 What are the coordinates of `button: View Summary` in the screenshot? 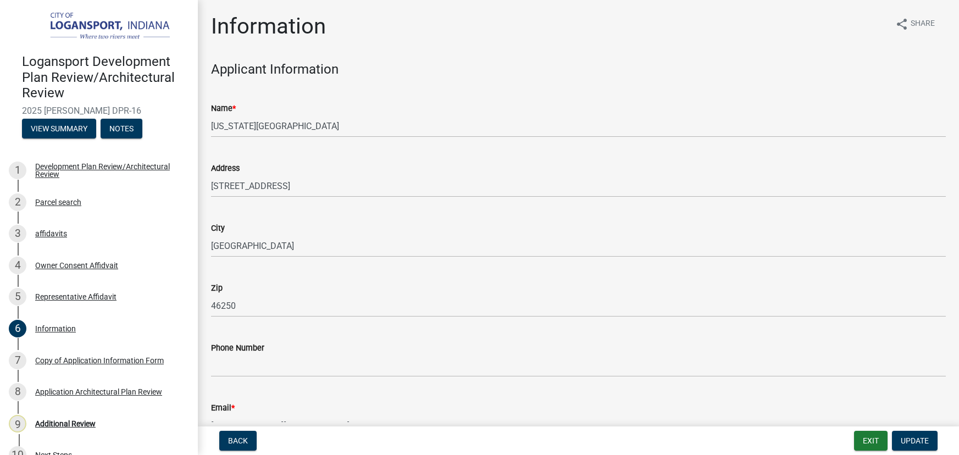 It's located at (59, 129).